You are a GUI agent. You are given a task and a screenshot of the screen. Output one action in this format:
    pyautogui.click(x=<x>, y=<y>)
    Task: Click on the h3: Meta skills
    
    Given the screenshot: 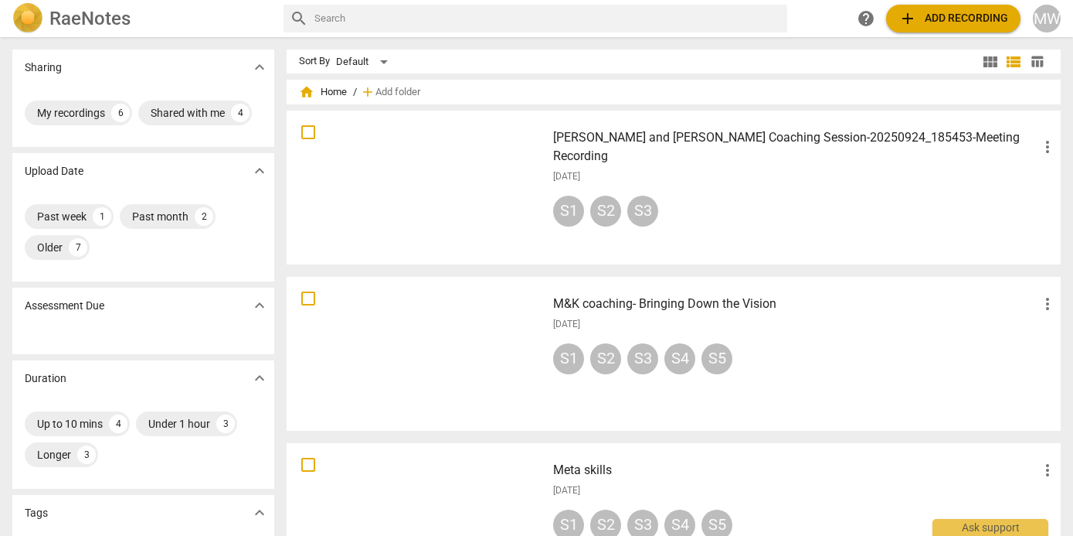 What is the action you would take?
    pyautogui.click(x=796, y=470)
    